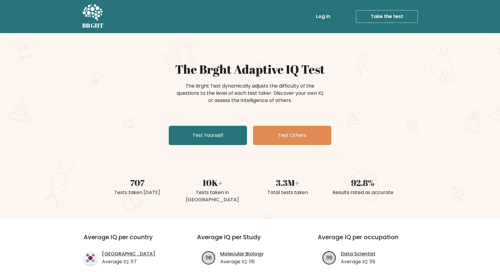 The width and height of the screenshot is (500, 272). I want to click on img: country, so click(90, 258).